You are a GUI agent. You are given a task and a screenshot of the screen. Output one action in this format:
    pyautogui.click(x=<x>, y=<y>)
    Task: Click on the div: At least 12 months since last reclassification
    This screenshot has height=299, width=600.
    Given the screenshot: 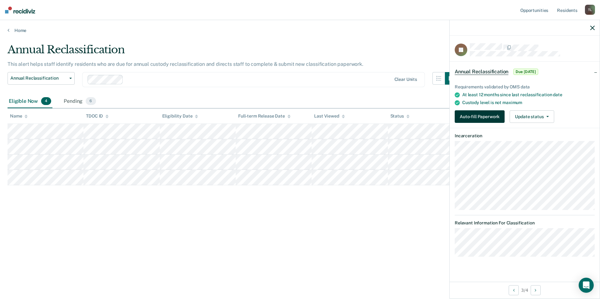 What is the action you would take?
    pyautogui.click(x=528, y=95)
    